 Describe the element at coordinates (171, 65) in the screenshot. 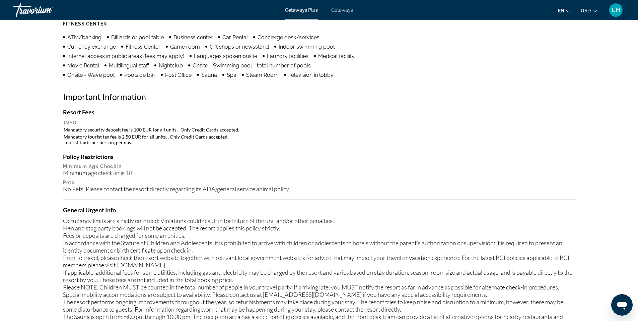

I see `span: Nightclub` at that location.